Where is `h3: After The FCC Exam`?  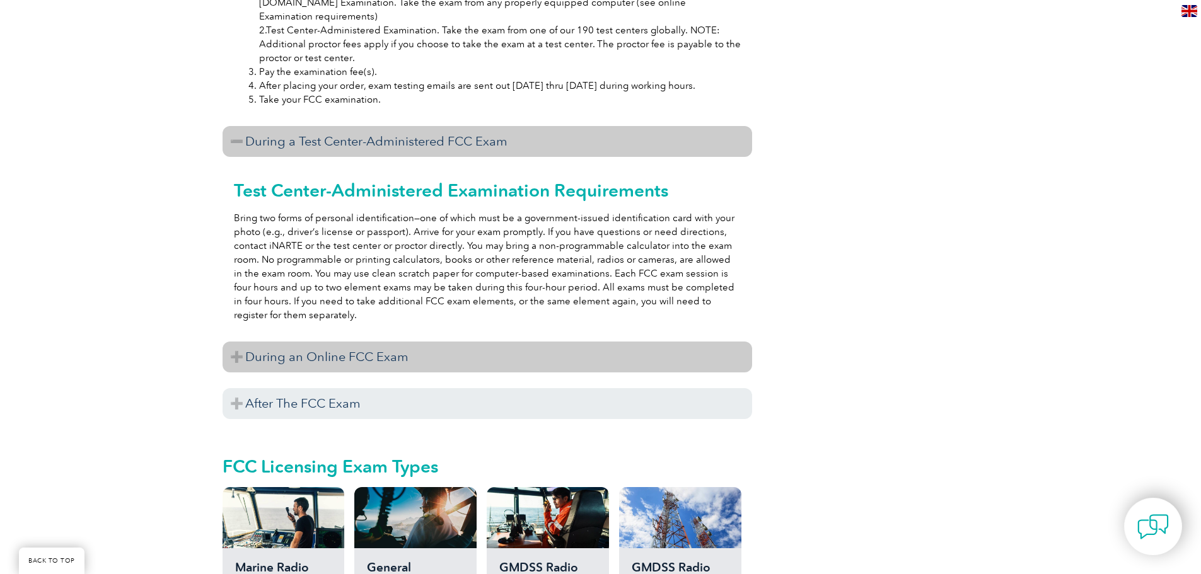 h3: After The FCC Exam is located at coordinates (487, 404).